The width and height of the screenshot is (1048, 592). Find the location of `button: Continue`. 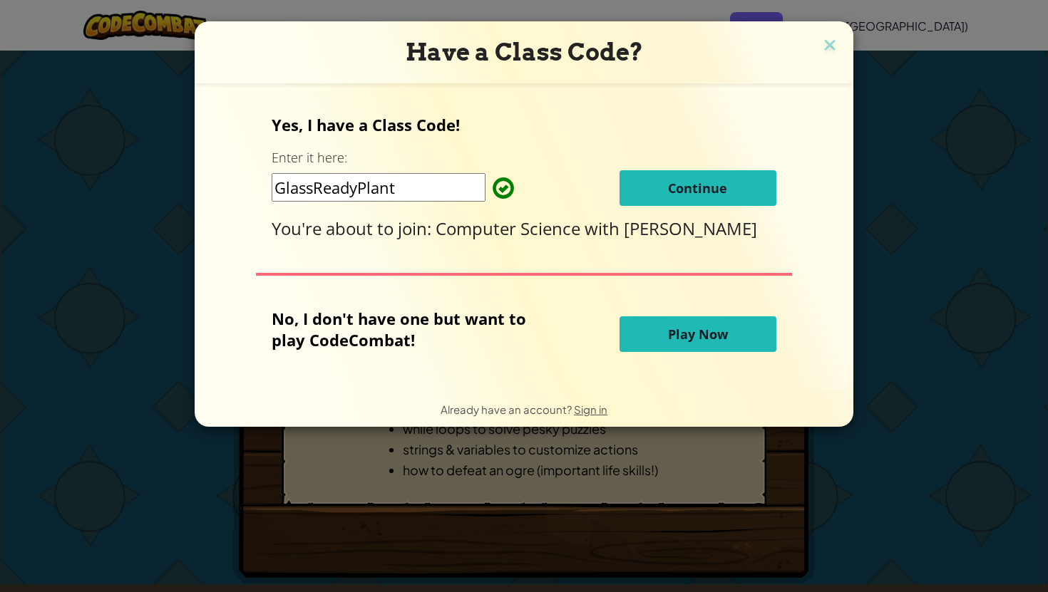

button: Continue is located at coordinates (698, 188).